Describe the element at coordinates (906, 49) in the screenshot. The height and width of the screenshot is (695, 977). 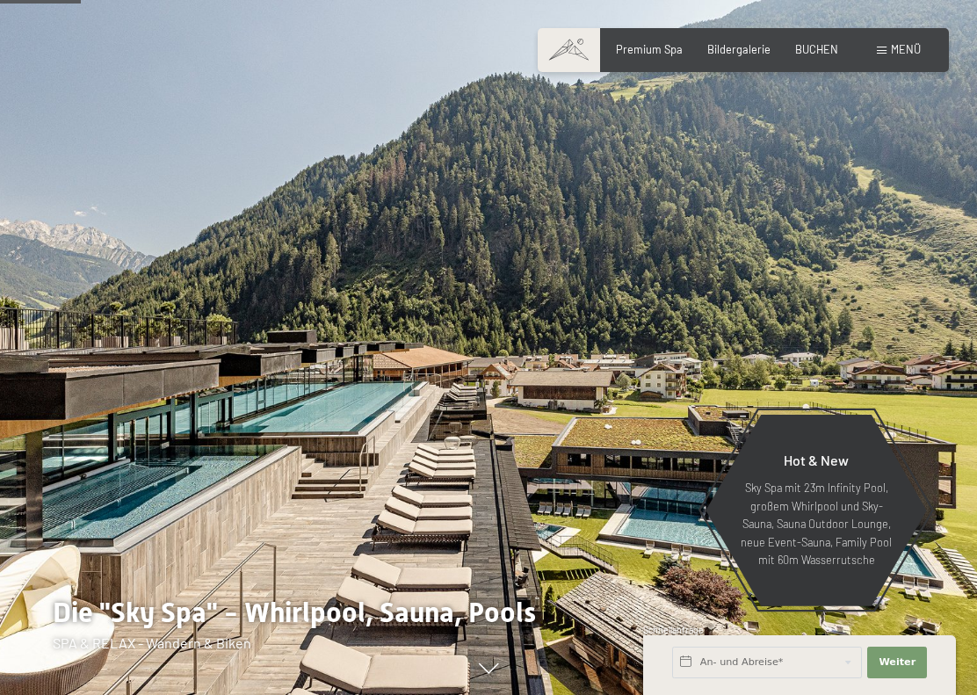
I see `span: Menü` at that location.